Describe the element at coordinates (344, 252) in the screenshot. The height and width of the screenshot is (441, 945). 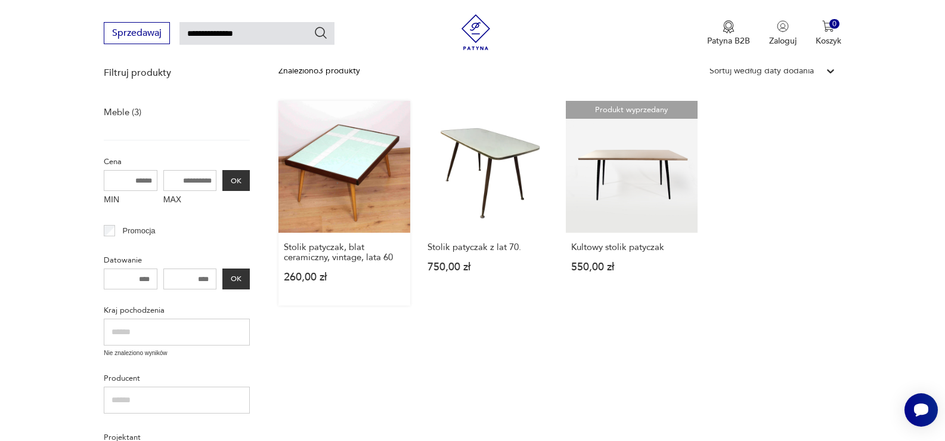
I see `h3: Stolik patyczak, blat ceramiczny, vintage, lata 60` at that location.